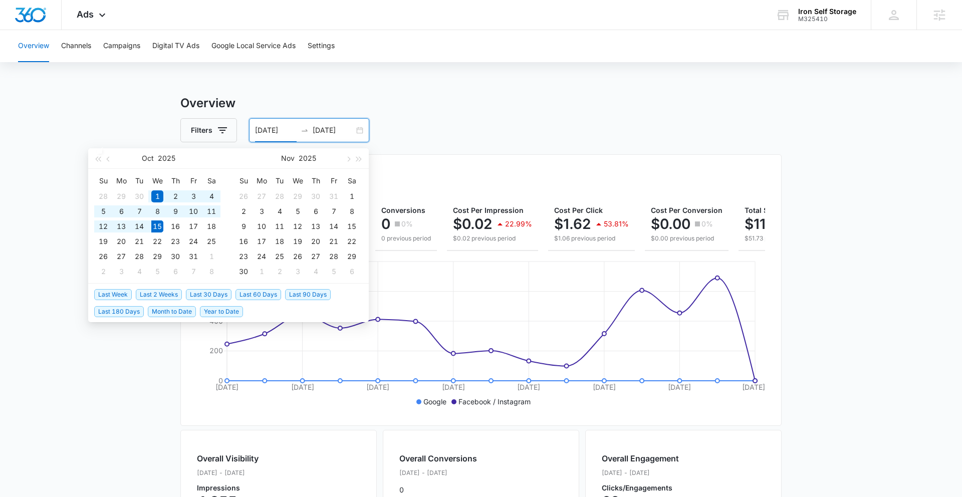 The image size is (962, 497). Describe the element at coordinates (220, 380) in the screenshot. I see `tspan: 0` at that location.